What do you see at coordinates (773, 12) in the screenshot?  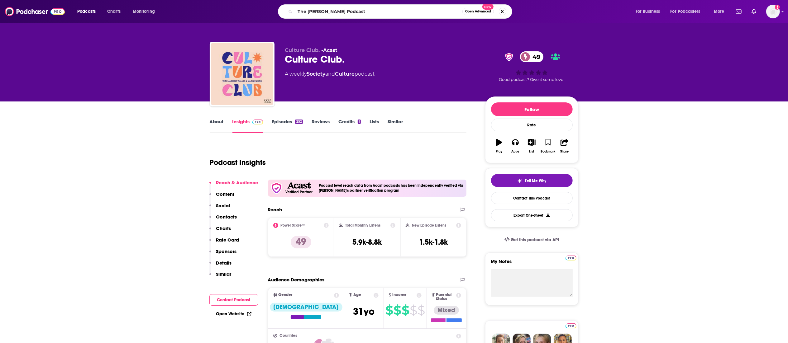 I see `img: User Profile` at bounding box center [773, 12].